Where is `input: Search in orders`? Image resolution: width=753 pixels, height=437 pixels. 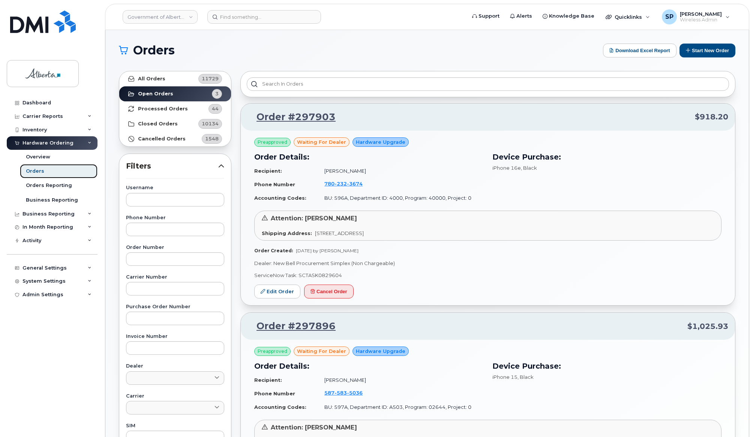
input: Search in orders is located at coordinates (488, 84).